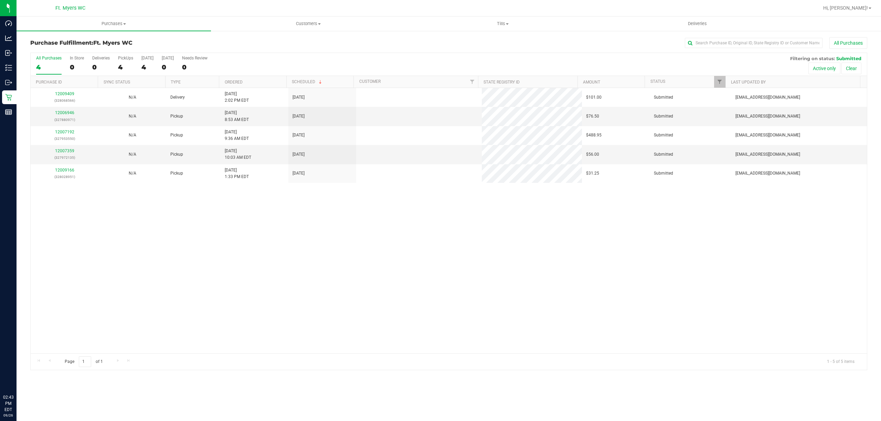 Image resolution: width=881 pixels, height=421 pixels. What do you see at coordinates (502, 24) in the screenshot?
I see `a: Tills` at bounding box center [502, 24].